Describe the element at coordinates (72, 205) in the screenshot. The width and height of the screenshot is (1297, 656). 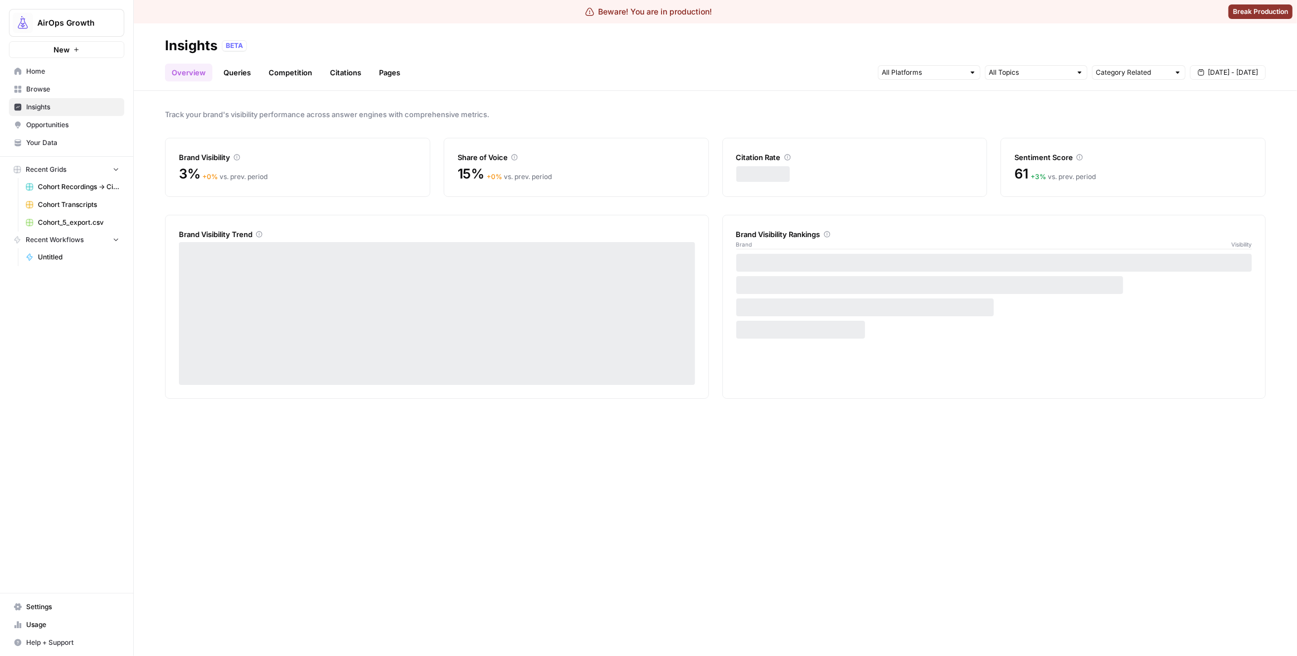
I see `a: Cohort Transcripts` at that location.